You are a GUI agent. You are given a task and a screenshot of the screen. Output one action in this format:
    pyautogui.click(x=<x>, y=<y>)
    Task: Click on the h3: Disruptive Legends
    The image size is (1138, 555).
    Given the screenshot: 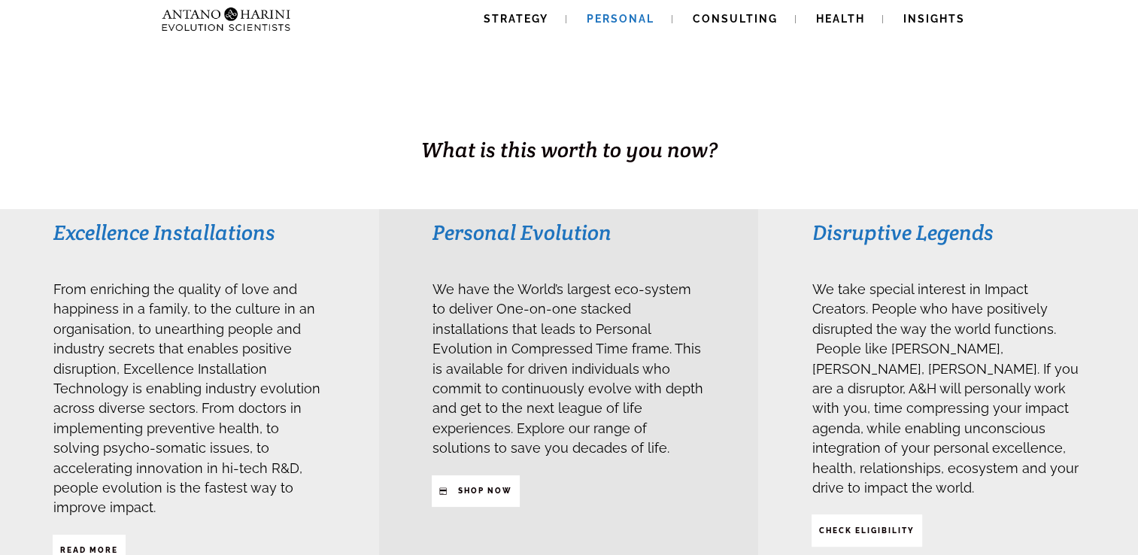 What is the action you would take?
    pyautogui.click(x=948, y=232)
    